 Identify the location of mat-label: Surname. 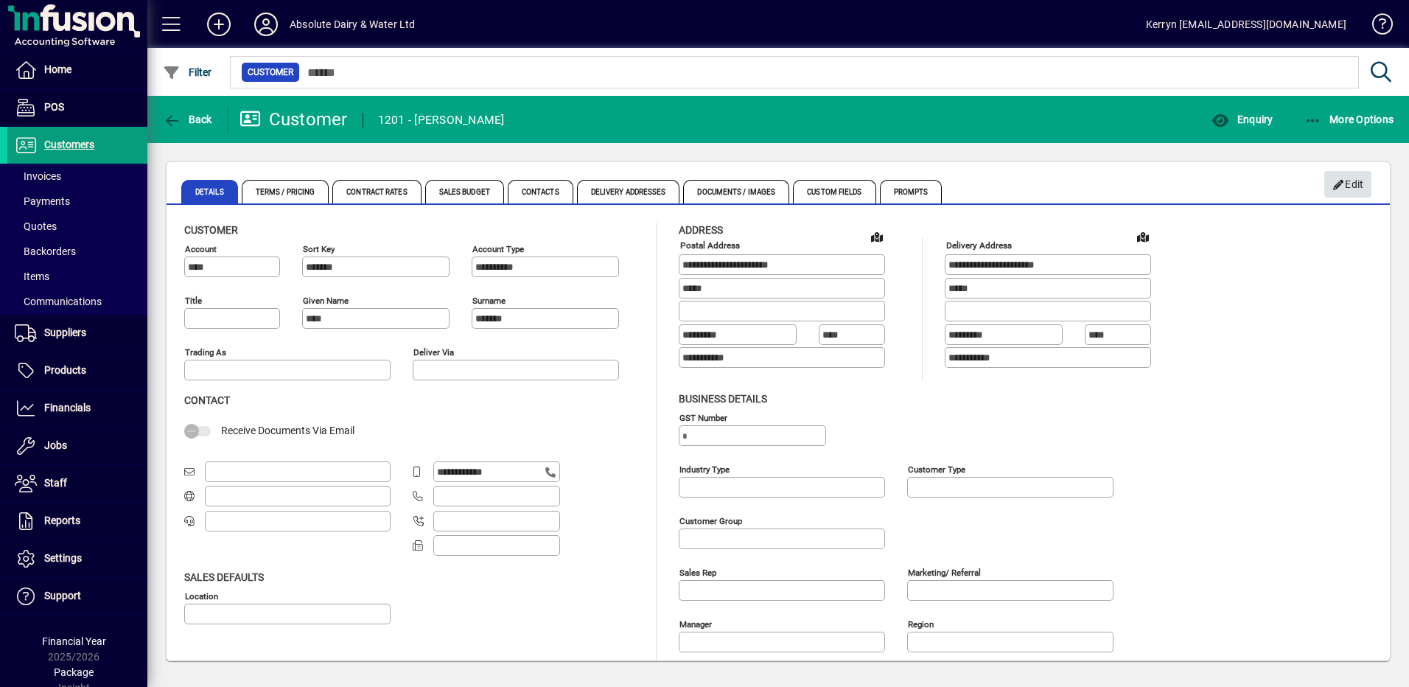
(489, 301).